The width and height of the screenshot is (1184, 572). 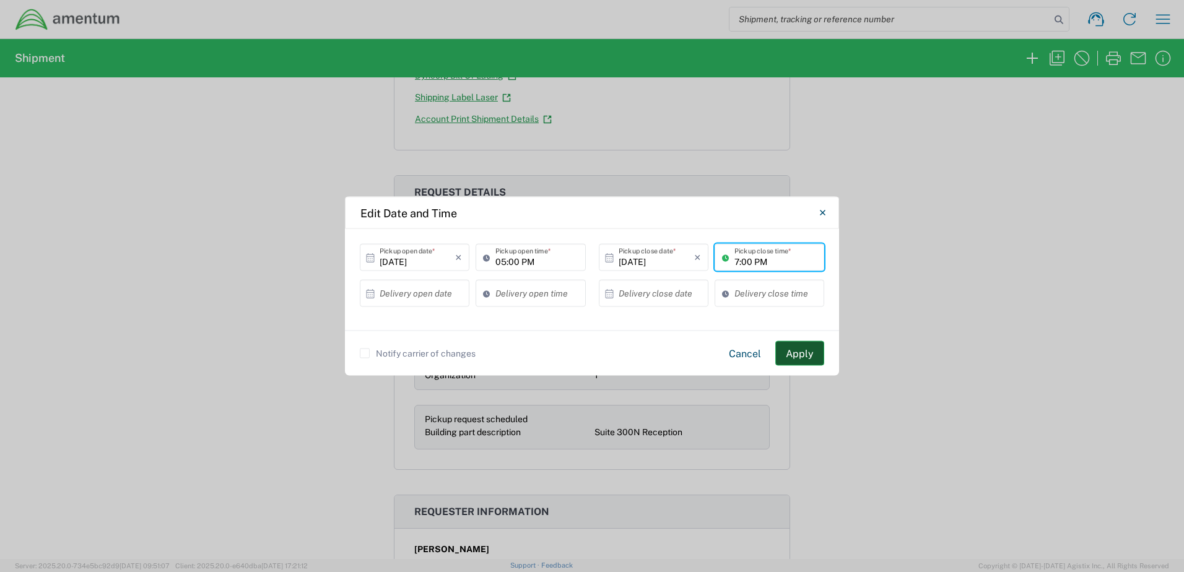 I want to click on label: Notify carrier of changes, so click(x=418, y=354).